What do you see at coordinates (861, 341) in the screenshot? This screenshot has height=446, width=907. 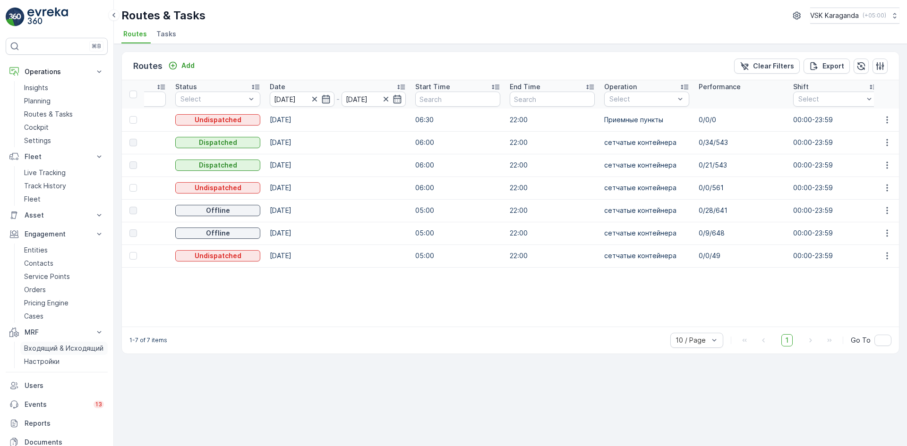 I see `span: Go To` at bounding box center [861, 341].